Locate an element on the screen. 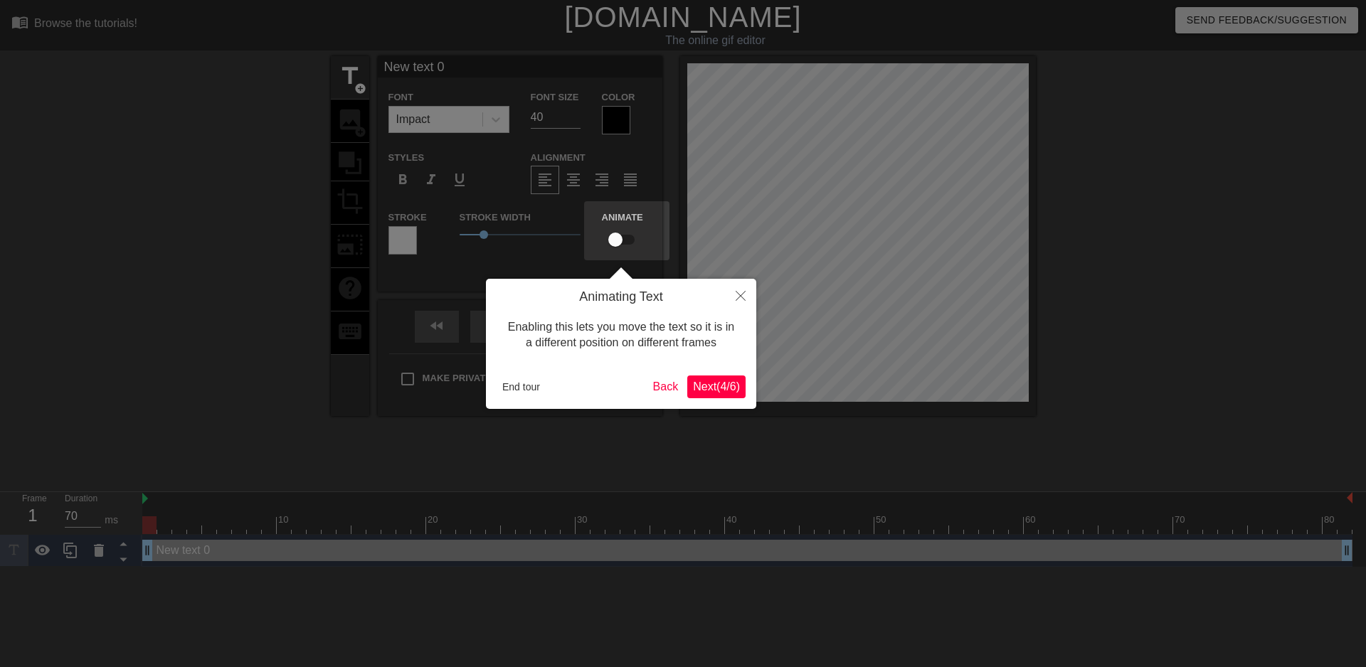 This screenshot has width=1366, height=667. button: Close is located at coordinates (740, 295).